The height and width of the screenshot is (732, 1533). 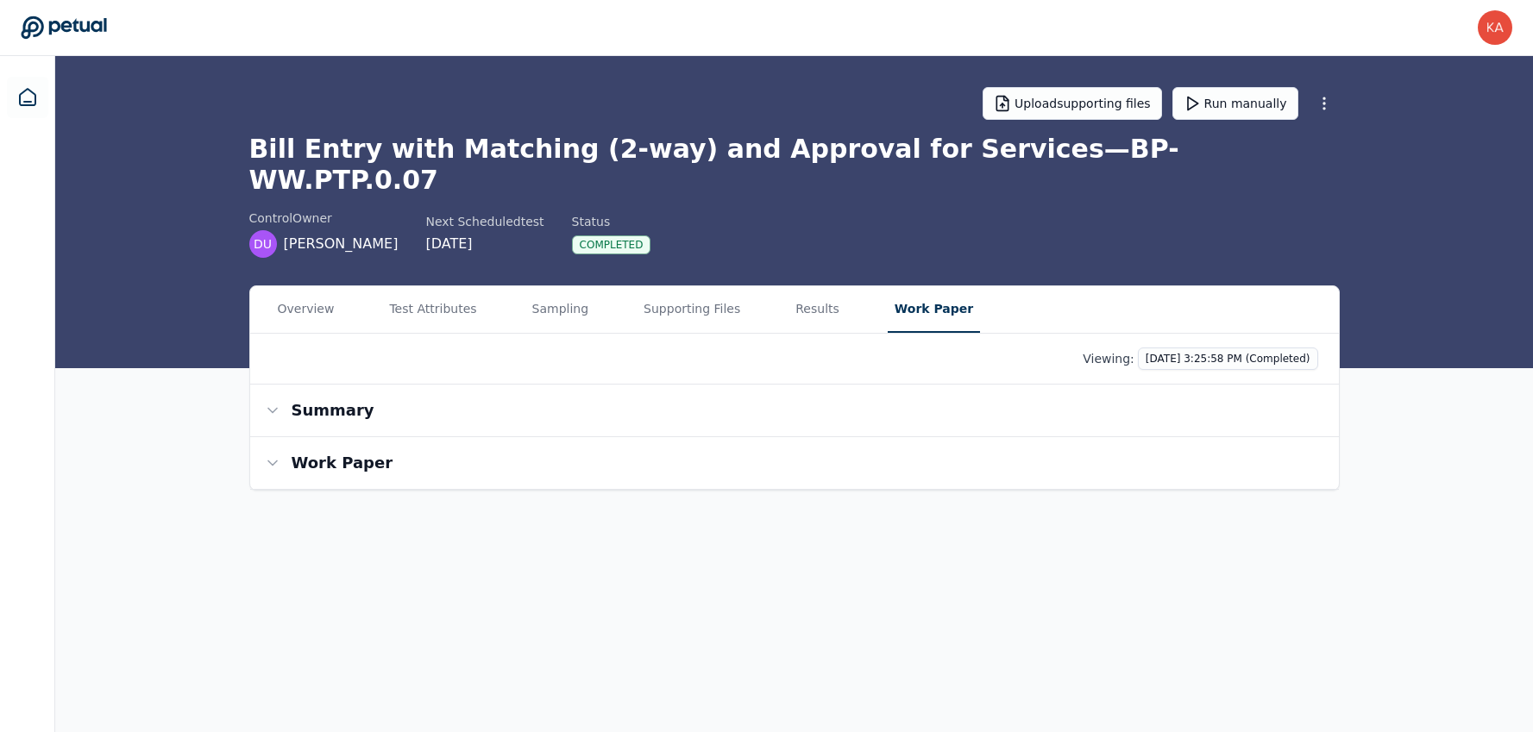 What do you see at coordinates (484, 222) in the screenshot?
I see `div: Next Scheduled test` at bounding box center [484, 222].